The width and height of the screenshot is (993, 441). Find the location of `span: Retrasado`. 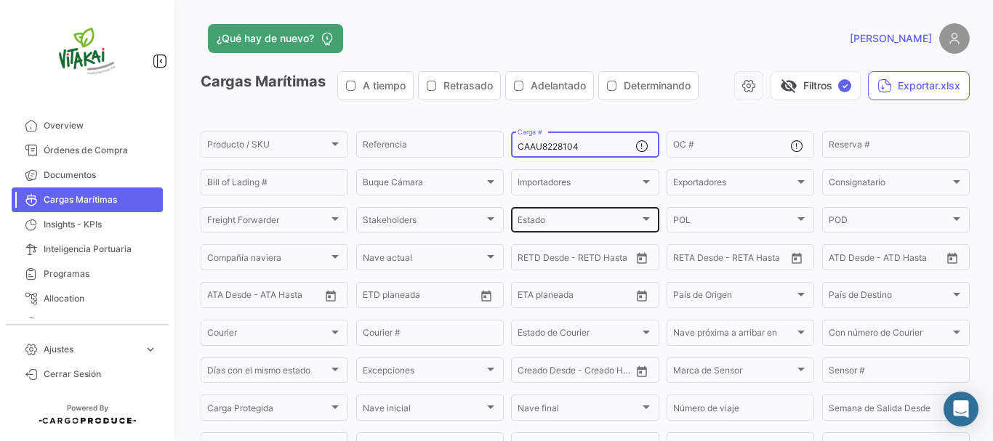

span: Retrasado is located at coordinates (468, 86).